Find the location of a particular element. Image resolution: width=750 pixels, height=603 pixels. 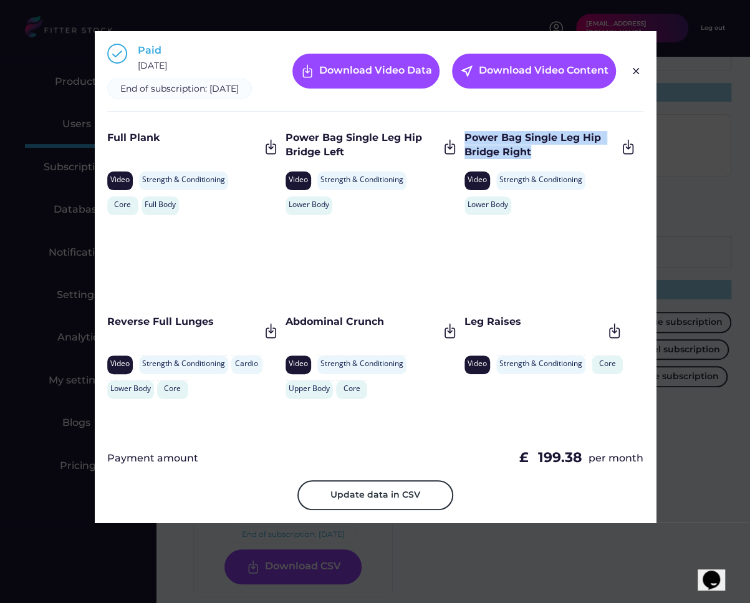

img: Frame%20%287%29.svg is located at coordinates (307, 71).